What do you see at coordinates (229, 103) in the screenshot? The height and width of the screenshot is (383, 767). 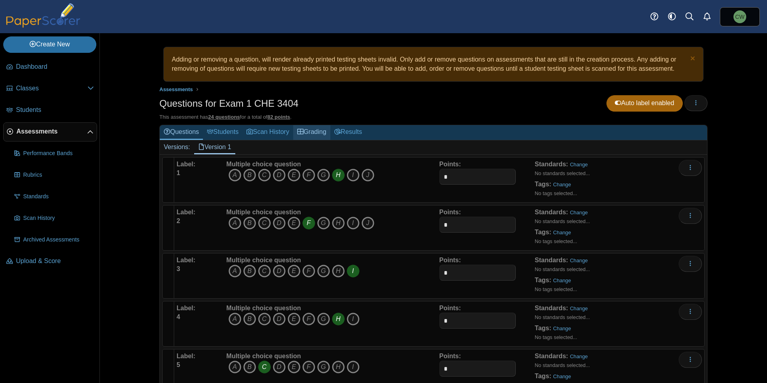 I see `h1: Questions for Exam 1 CHE 3404` at bounding box center [229, 103].